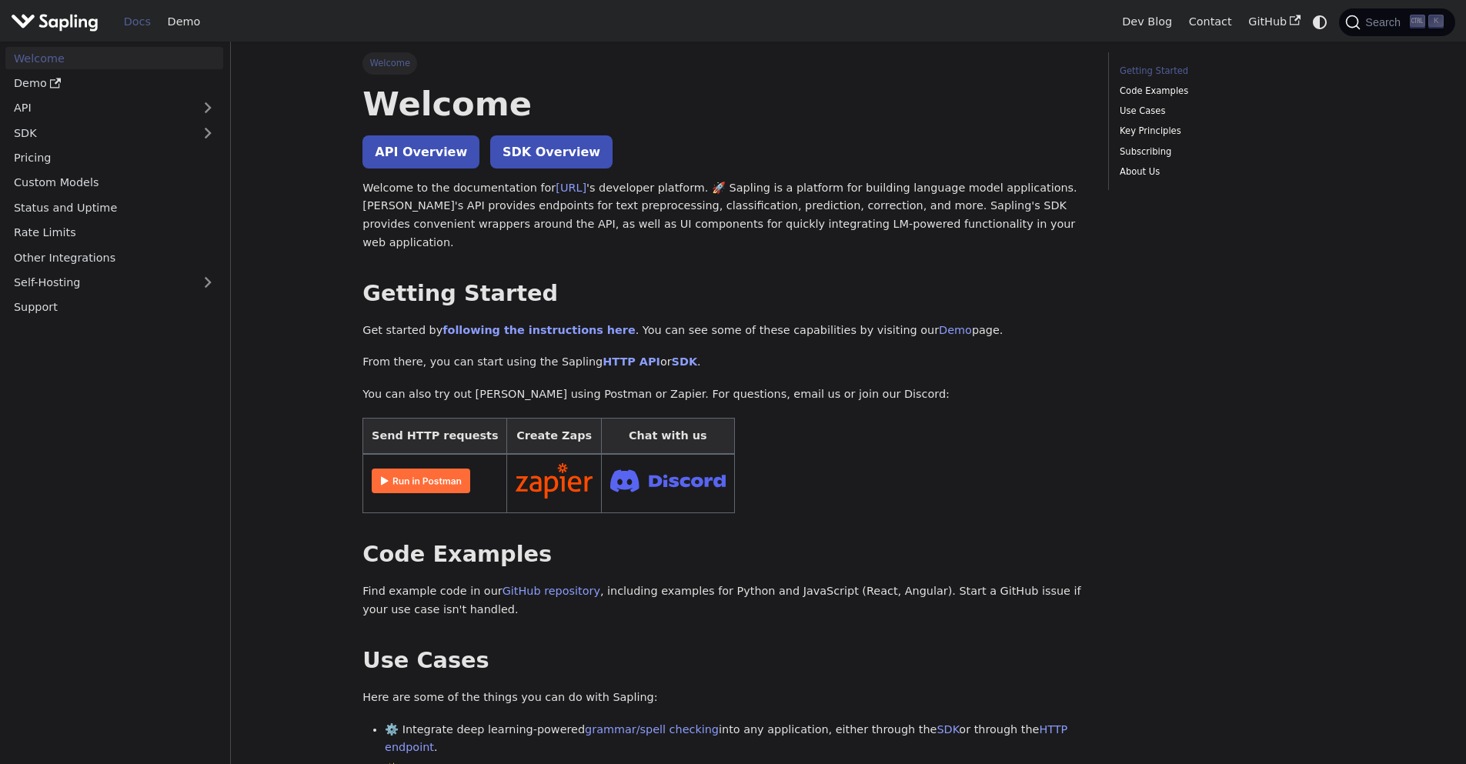  I want to click on button: Search (Ctrl+K), so click(1397, 22).